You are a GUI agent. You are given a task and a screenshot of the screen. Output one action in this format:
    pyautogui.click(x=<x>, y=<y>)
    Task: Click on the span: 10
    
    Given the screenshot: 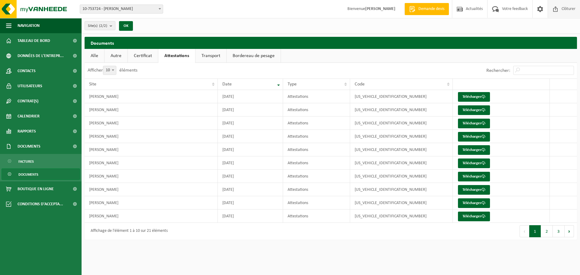 What is the action you would take?
    pyautogui.click(x=110, y=70)
    